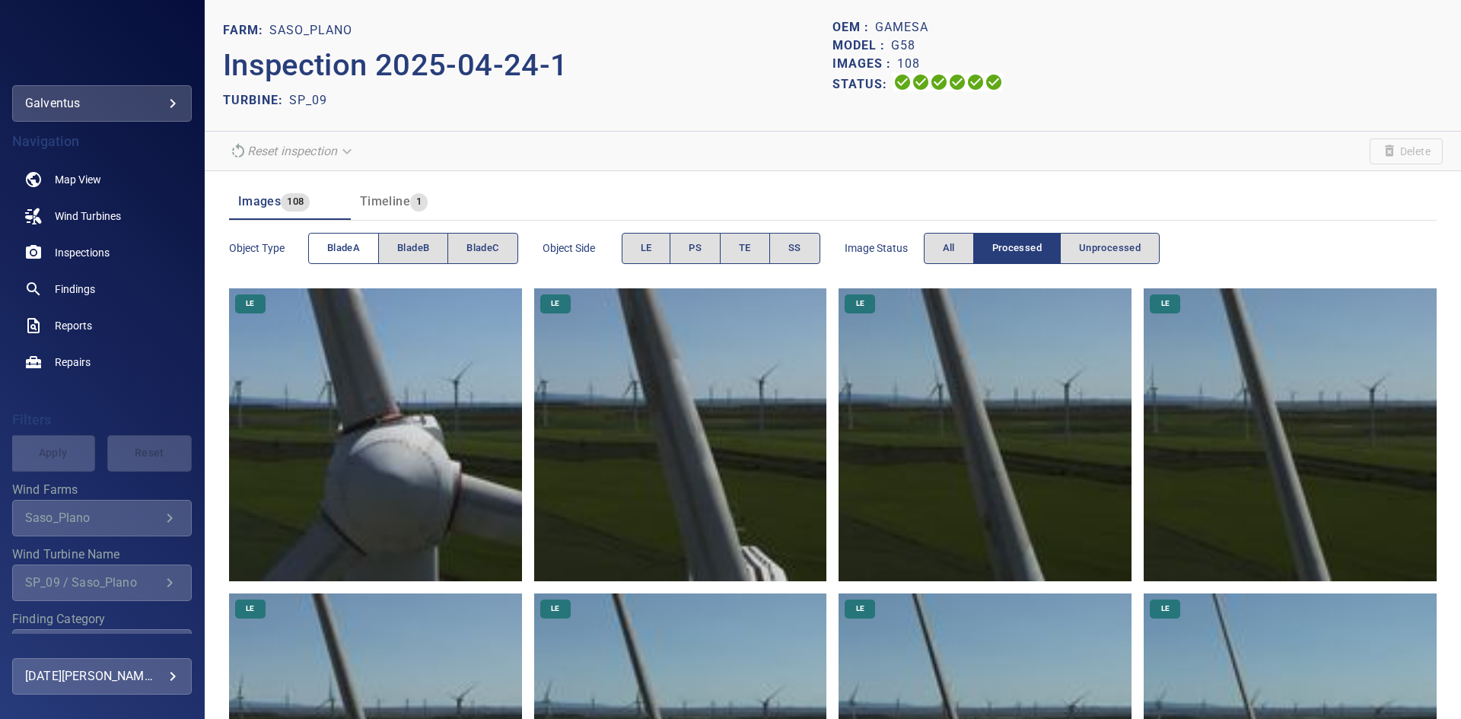  Describe the element at coordinates (413, 248) in the screenshot. I see `div: objectType` at that location.